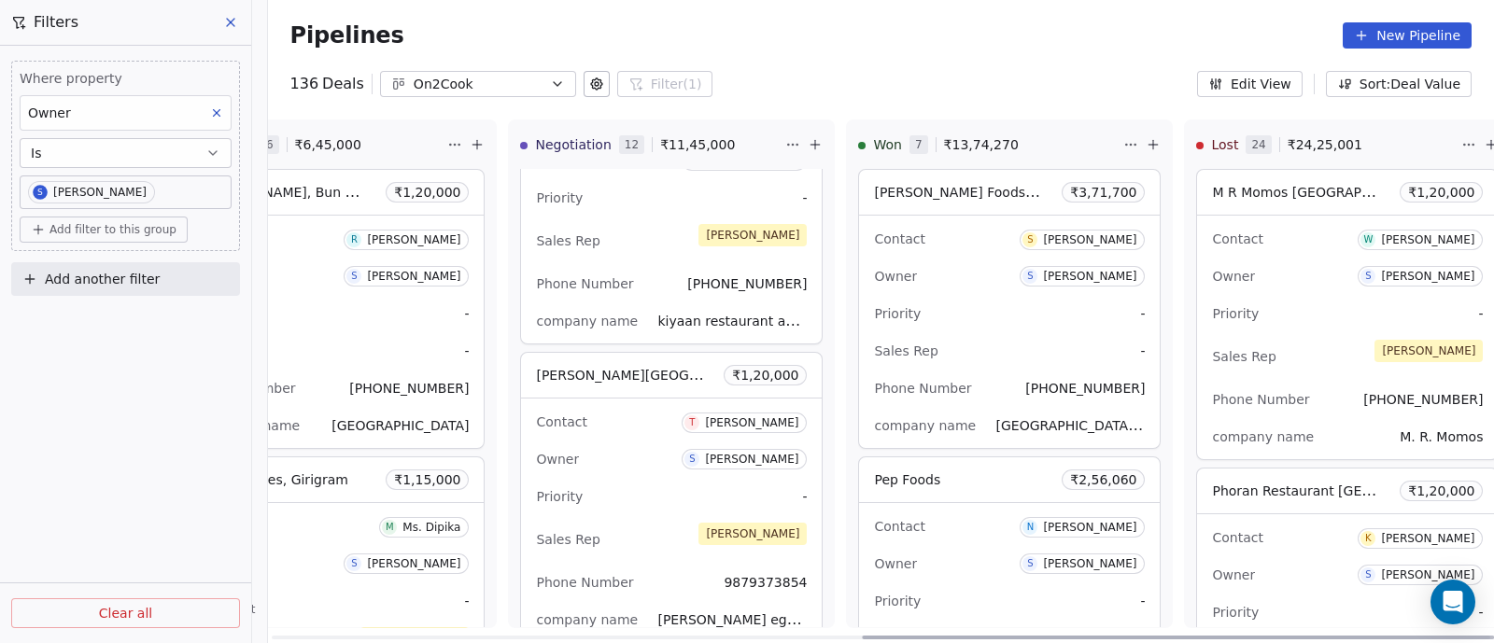 This screenshot has height=643, width=1494. I want to click on div: R, so click(354, 240).